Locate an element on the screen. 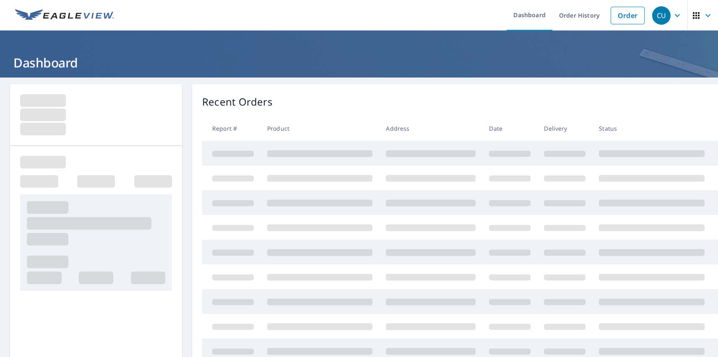 This screenshot has width=718, height=357. h1: Dashboard is located at coordinates (359, 62).